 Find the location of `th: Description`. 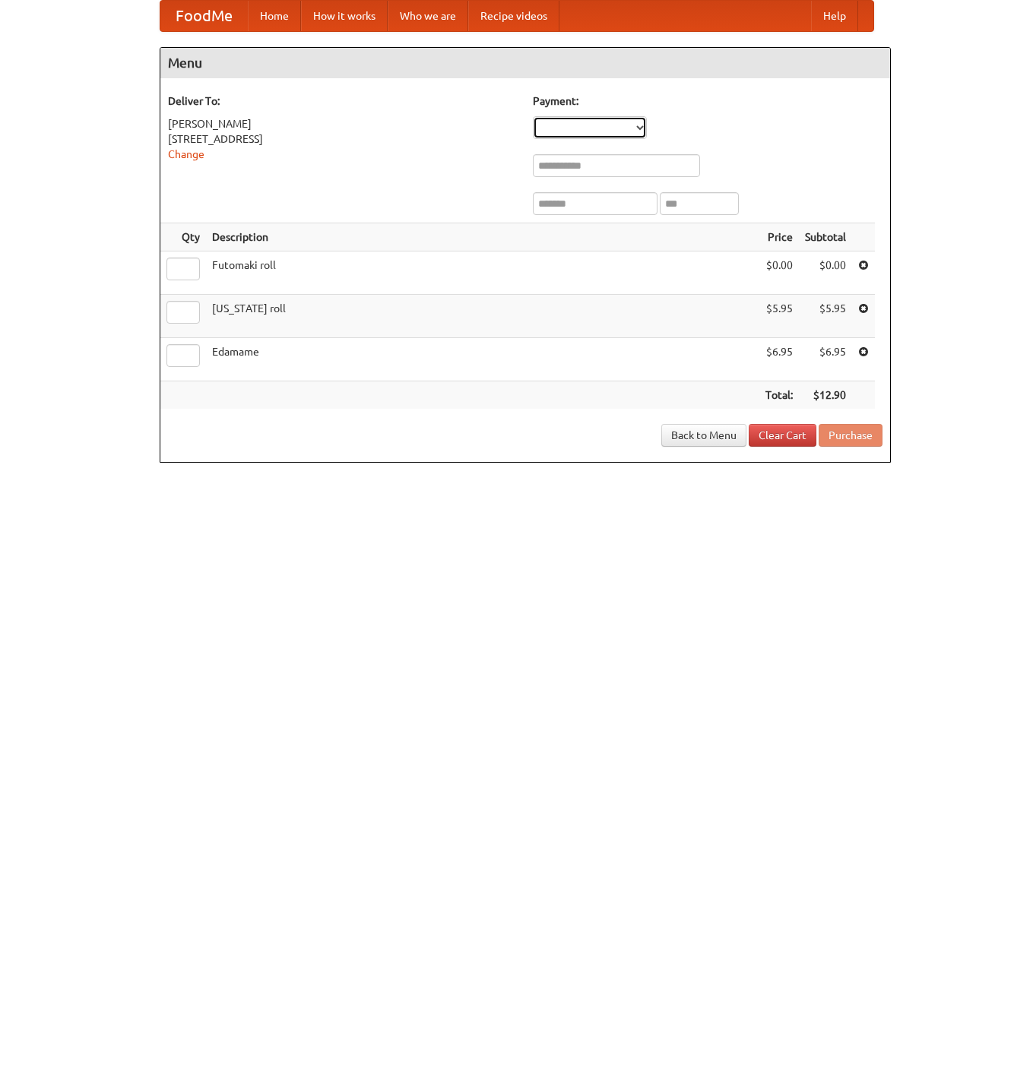

th: Description is located at coordinates (483, 237).